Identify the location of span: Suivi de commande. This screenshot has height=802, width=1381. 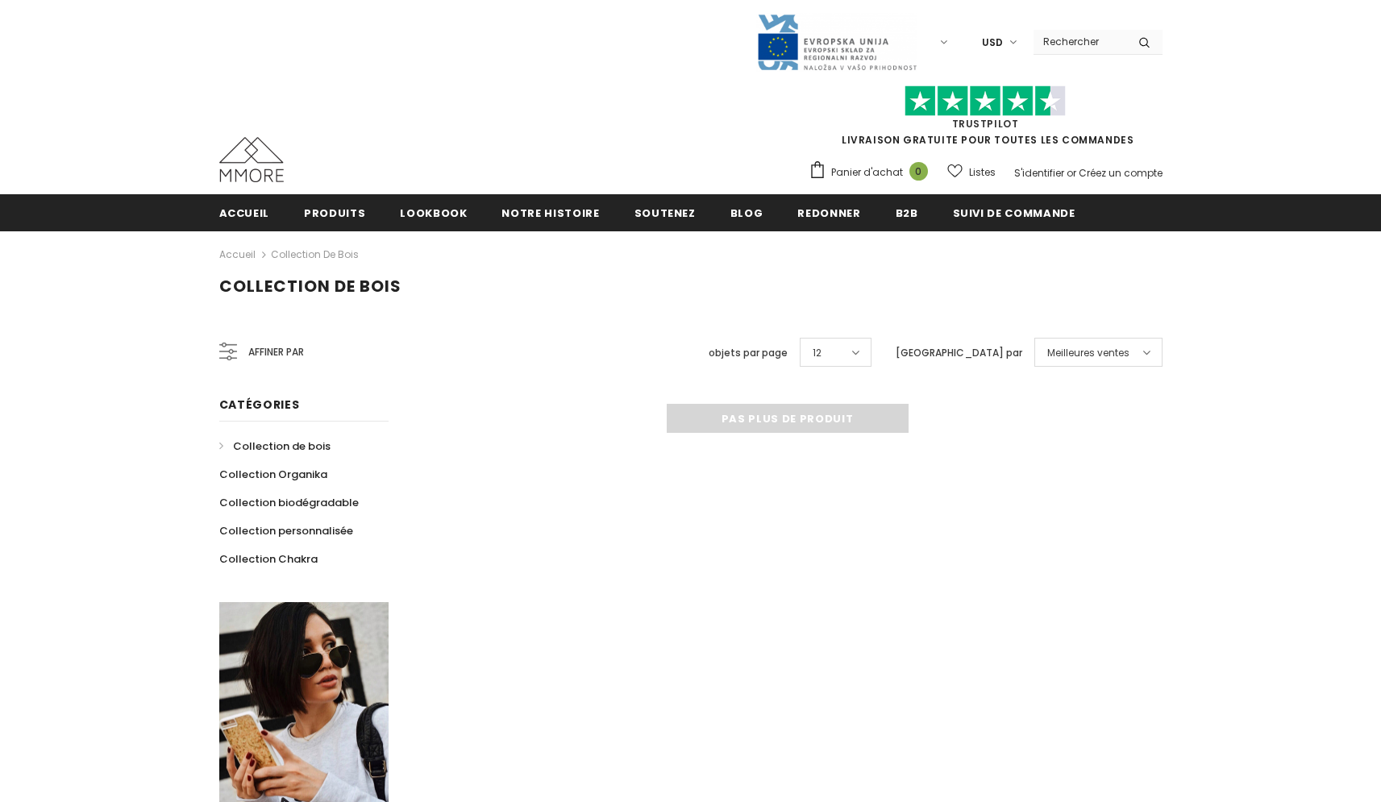
(1014, 213).